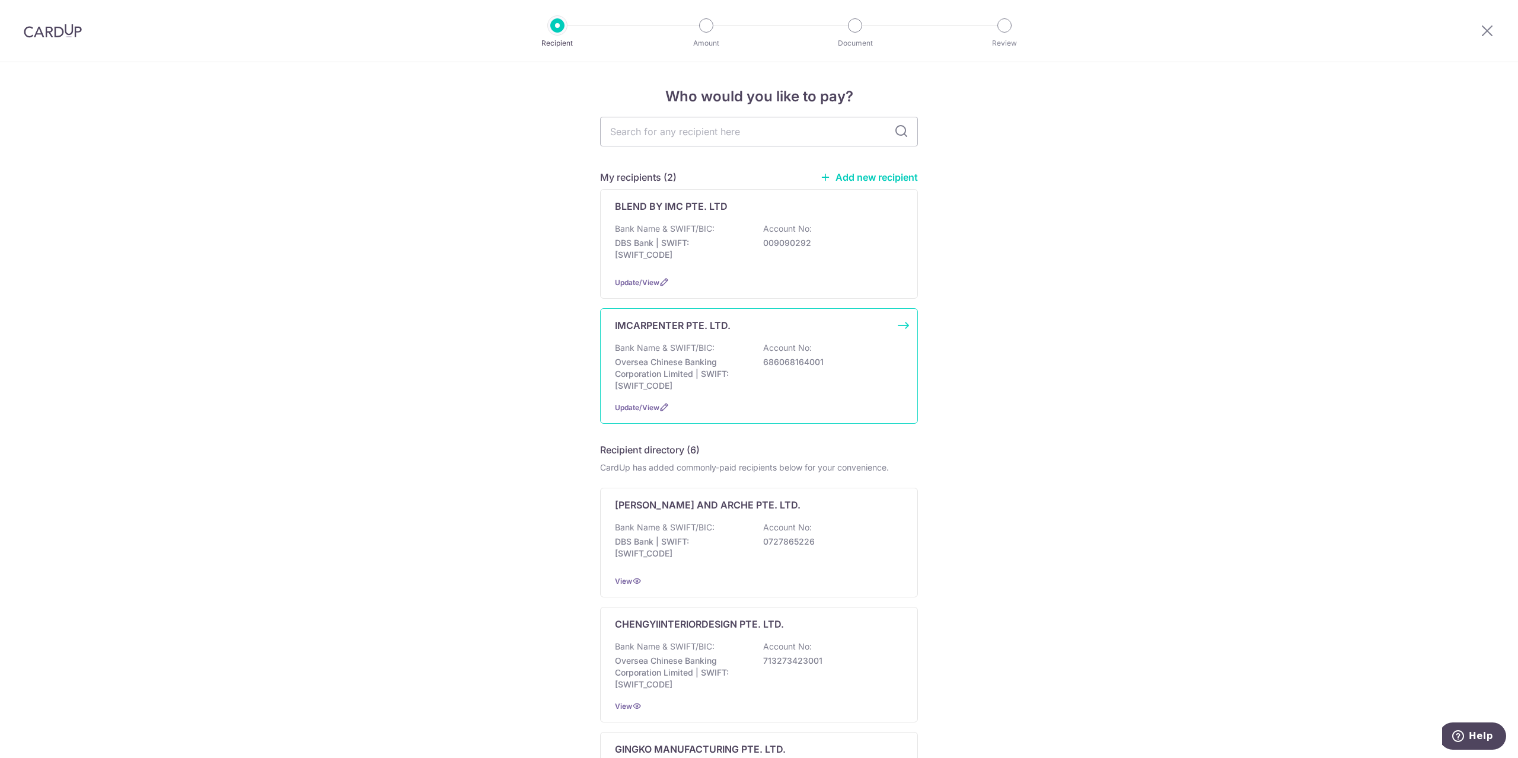 The width and height of the screenshot is (1518, 758). I want to click on p: 713273423001, so click(829, 661).